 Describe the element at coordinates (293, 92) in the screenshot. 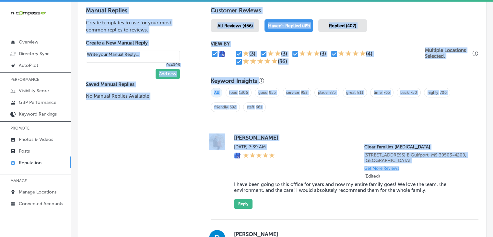

I see `a: service` at that location.